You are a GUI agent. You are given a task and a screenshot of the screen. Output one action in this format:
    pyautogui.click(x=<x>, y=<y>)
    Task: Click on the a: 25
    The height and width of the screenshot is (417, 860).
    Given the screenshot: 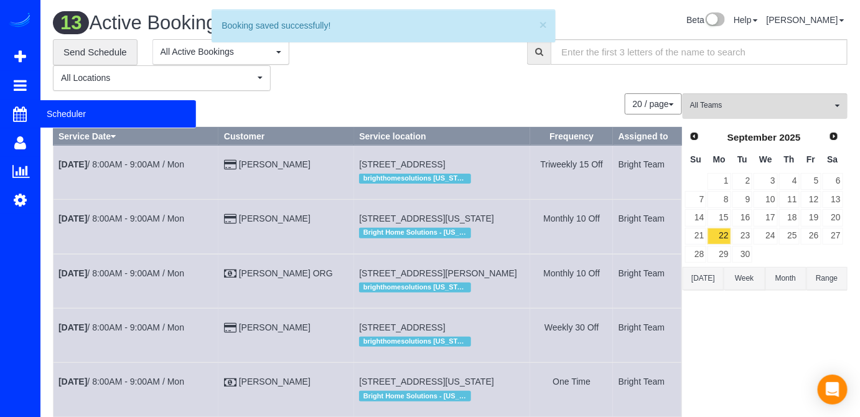 What is the action you would take?
    pyautogui.click(x=789, y=236)
    